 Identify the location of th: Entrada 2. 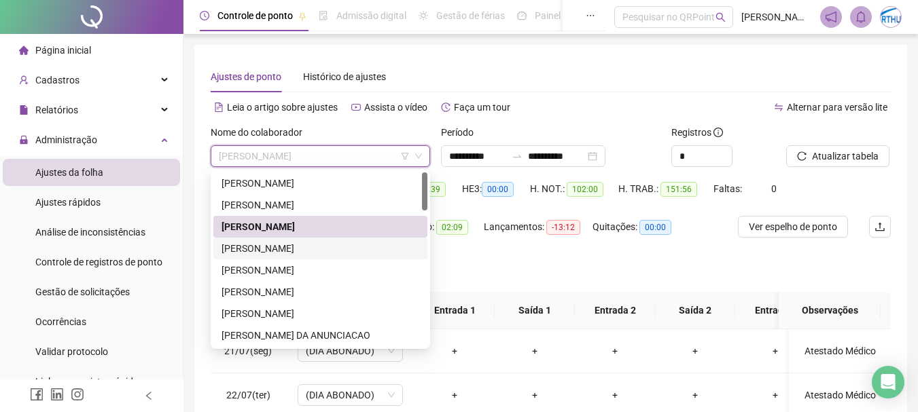
(615, 310).